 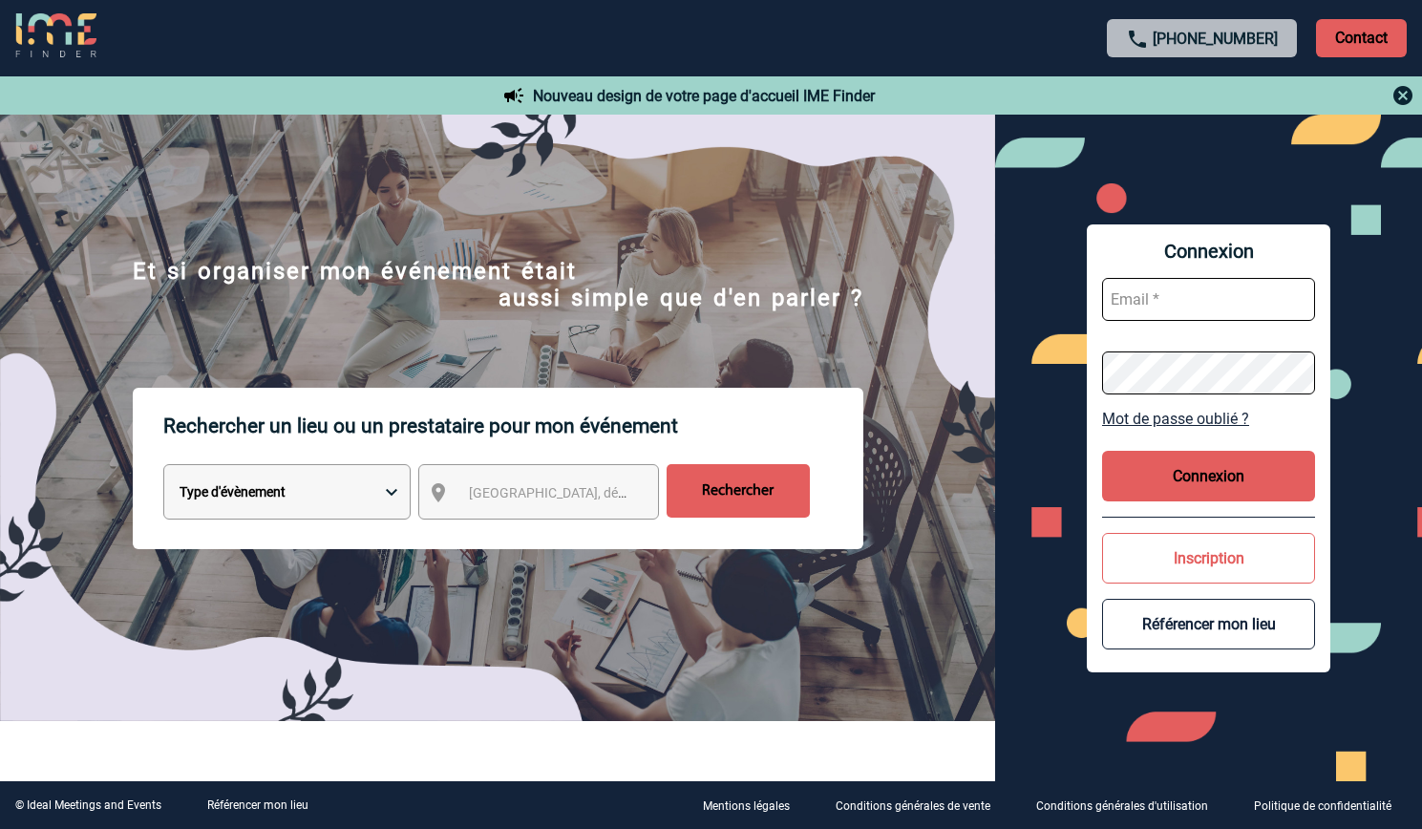 I want to click on input: Rechercher, so click(x=738, y=491).